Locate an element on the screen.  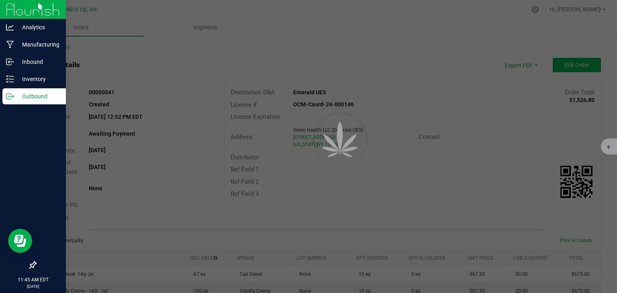
p: Inventory is located at coordinates (38, 79).